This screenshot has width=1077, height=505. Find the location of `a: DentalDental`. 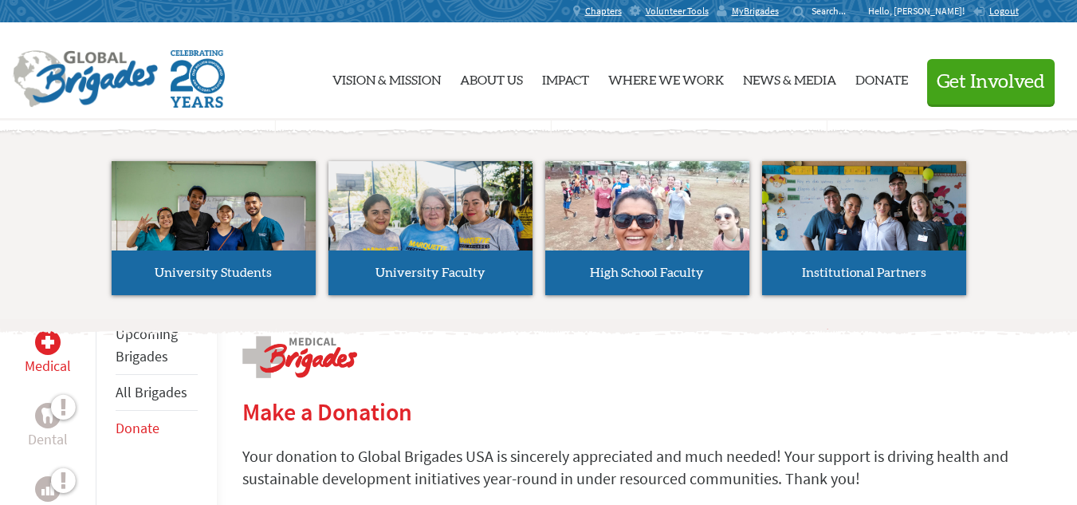

a: DentalDental is located at coordinates (48, 427).